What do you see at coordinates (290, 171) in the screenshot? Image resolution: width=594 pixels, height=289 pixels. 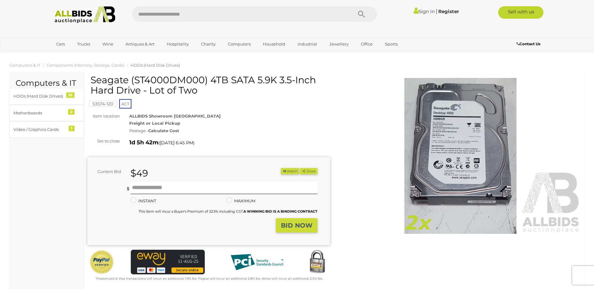 I see `li: Watch this item` at bounding box center [290, 171].